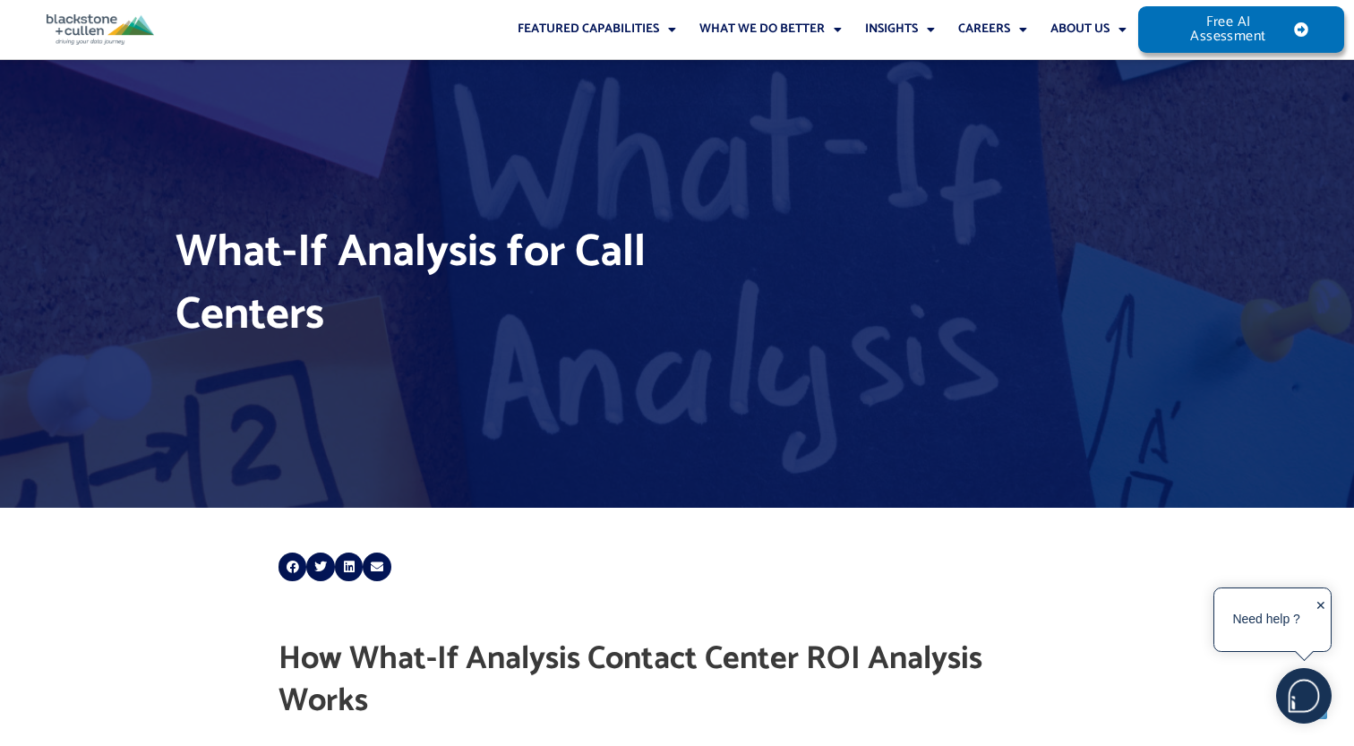  What do you see at coordinates (675, 681) in the screenshot?
I see `h2: How What-If Analysis Contact Center ROI Analysis Works` at bounding box center [675, 681].